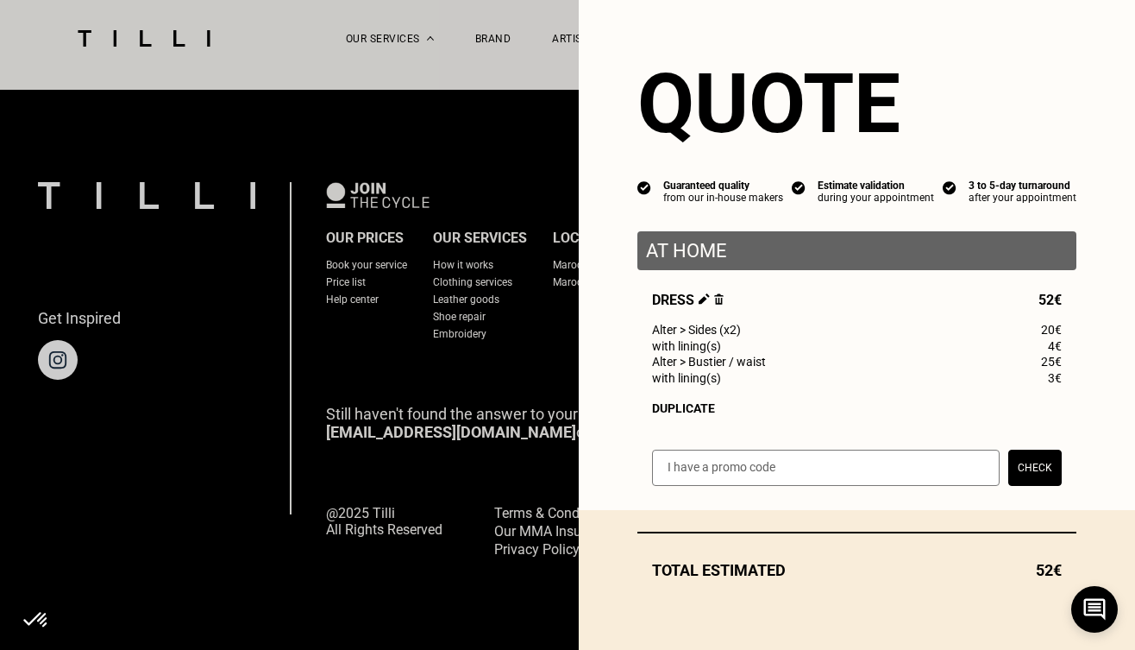  Describe the element at coordinates (1035, 468) in the screenshot. I see `button: Check` at that location.